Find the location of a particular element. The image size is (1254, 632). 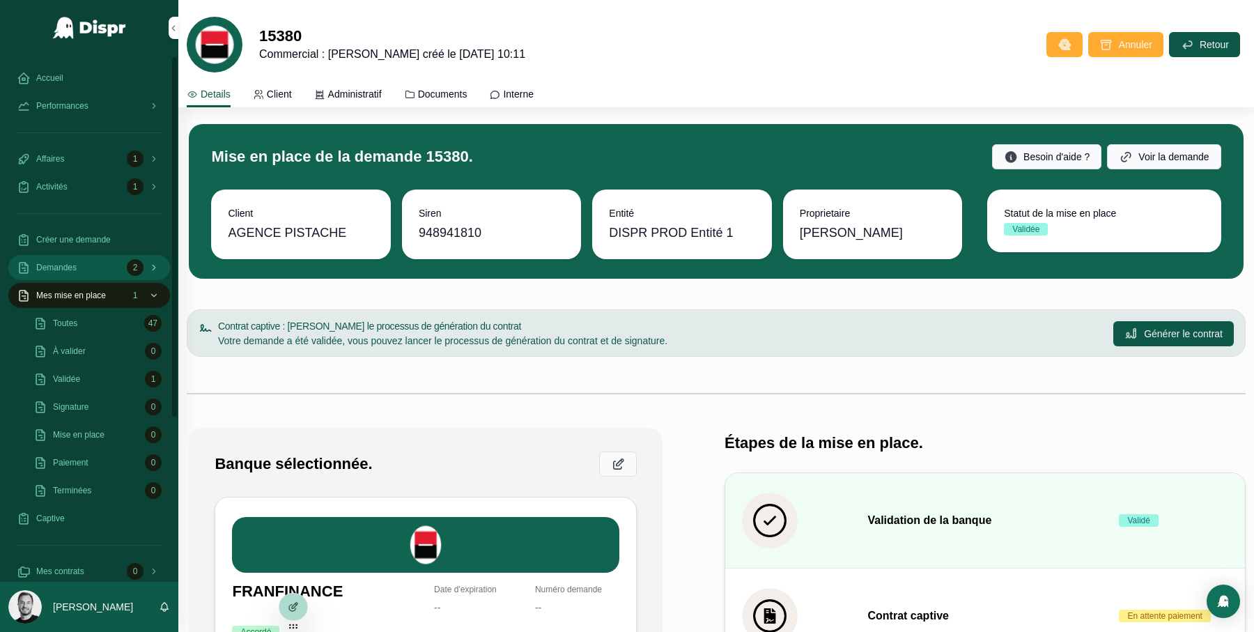

a: Validée1 is located at coordinates (98, 379).